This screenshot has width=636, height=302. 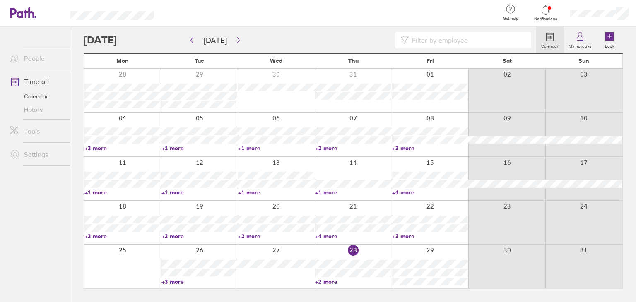 What do you see at coordinates (36, 82) in the screenshot?
I see `a: Time off` at bounding box center [36, 82].